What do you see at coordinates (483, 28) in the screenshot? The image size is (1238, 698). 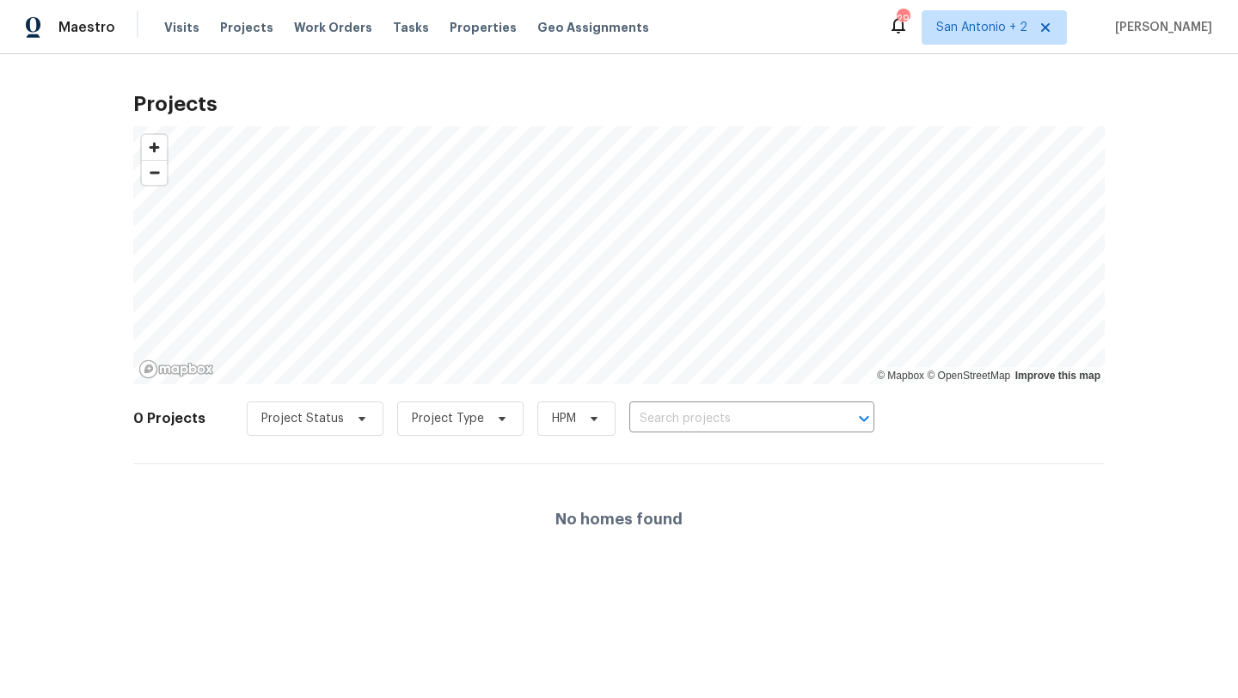 I see `span: Properties` at bounding box center [483, 28].